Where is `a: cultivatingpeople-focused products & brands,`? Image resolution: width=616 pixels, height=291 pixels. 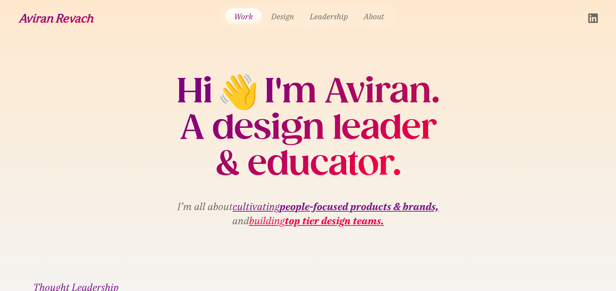
a: cultivatingpeople-focused products & brands, is located at coordinates (336, 206).